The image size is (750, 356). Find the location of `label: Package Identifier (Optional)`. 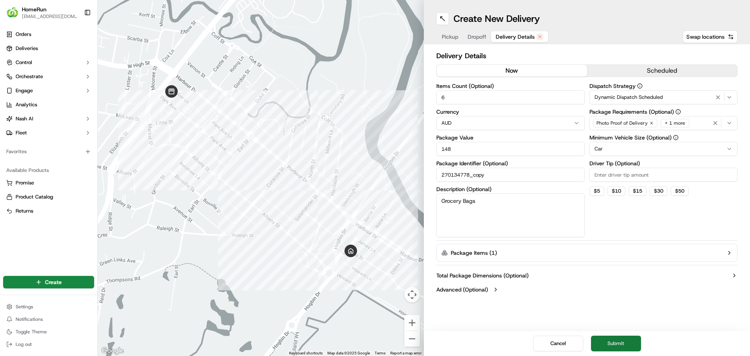

label: Package Identifier (Optional) is located at coordinates (511, 163).